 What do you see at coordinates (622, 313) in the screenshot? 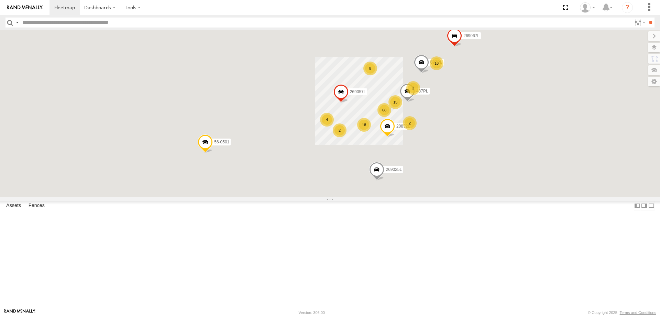
I see `div: © Copyright 2025 -` at bounding box center [622, 313].